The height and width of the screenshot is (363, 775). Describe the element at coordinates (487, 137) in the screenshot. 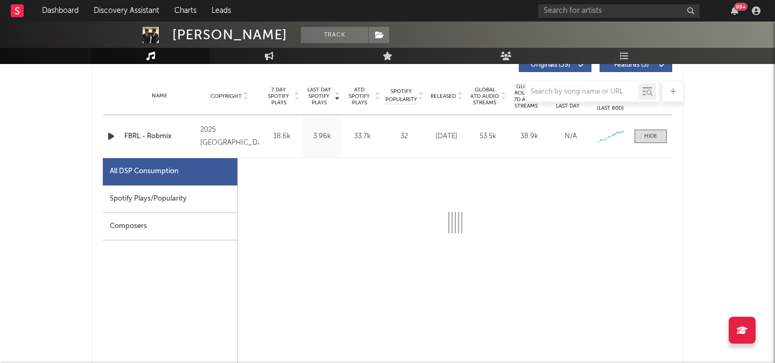

I see `div: 53.5k` at that location.